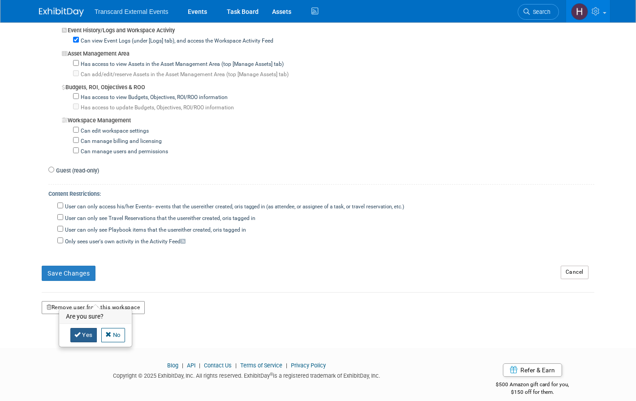 The image size is (636, 401). What do you see at coordinates (77, 171) in the screenshot?
I see `label: Guest (read-only)` at bounding box center [77, 171].